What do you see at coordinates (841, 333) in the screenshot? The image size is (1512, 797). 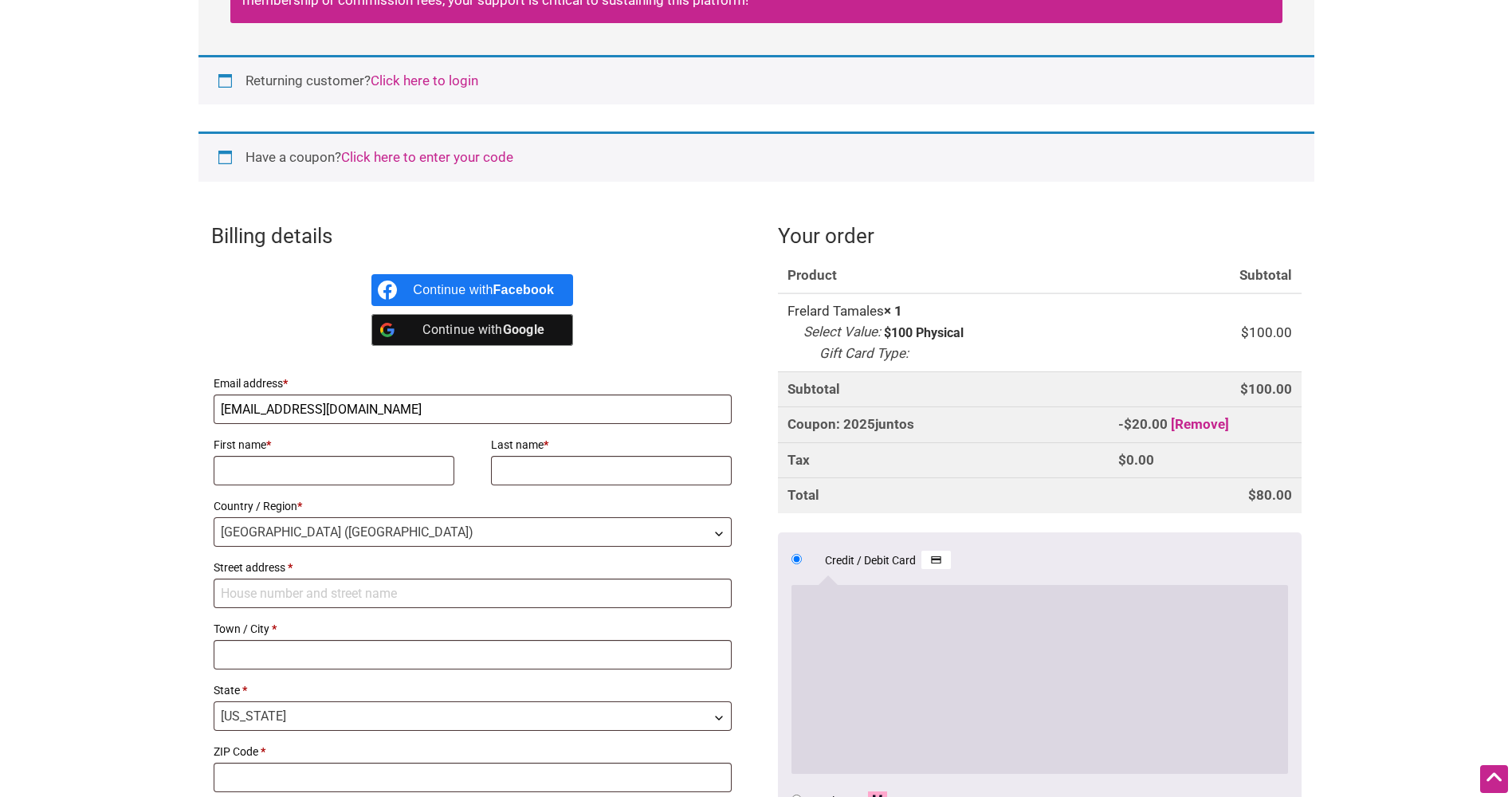 I see `dt: Select Value:` at bounding box center [841, 333].